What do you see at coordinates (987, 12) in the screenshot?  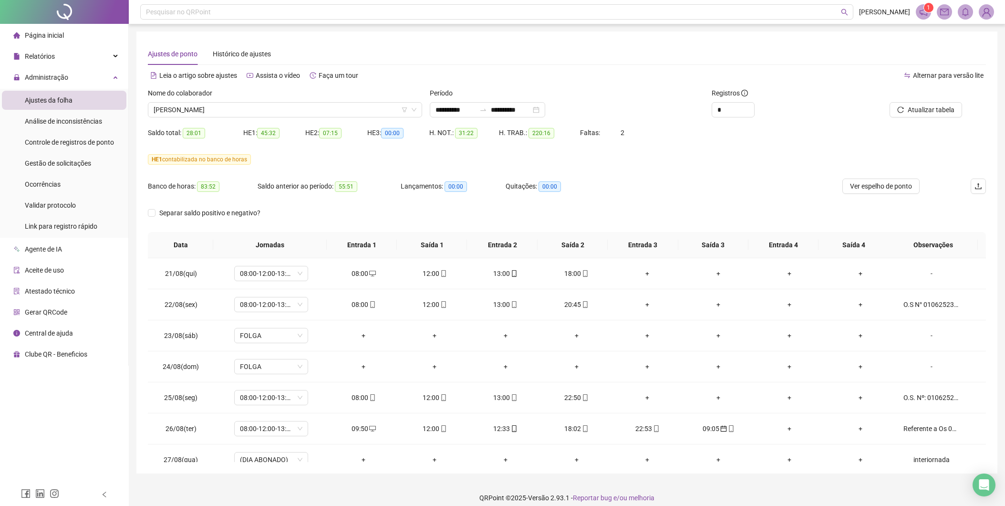 I see `img: 93983` at bounding box center [987, 12].